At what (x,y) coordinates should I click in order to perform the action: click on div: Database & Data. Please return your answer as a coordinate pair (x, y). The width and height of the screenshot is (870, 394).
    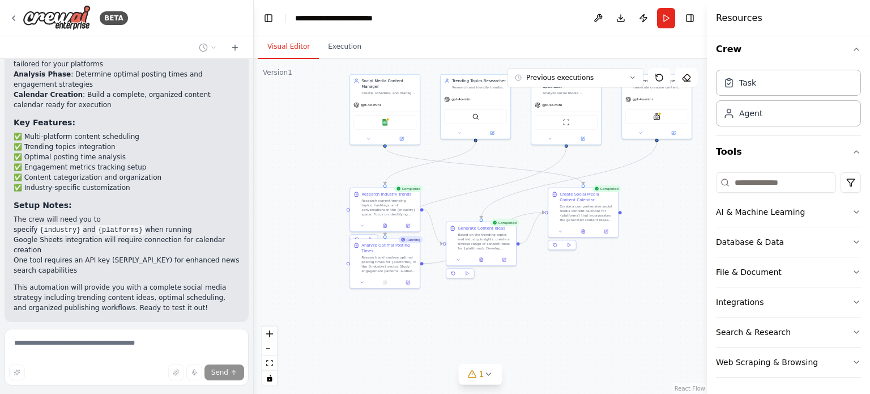
    Looking at the image, I should click on (750, 242).